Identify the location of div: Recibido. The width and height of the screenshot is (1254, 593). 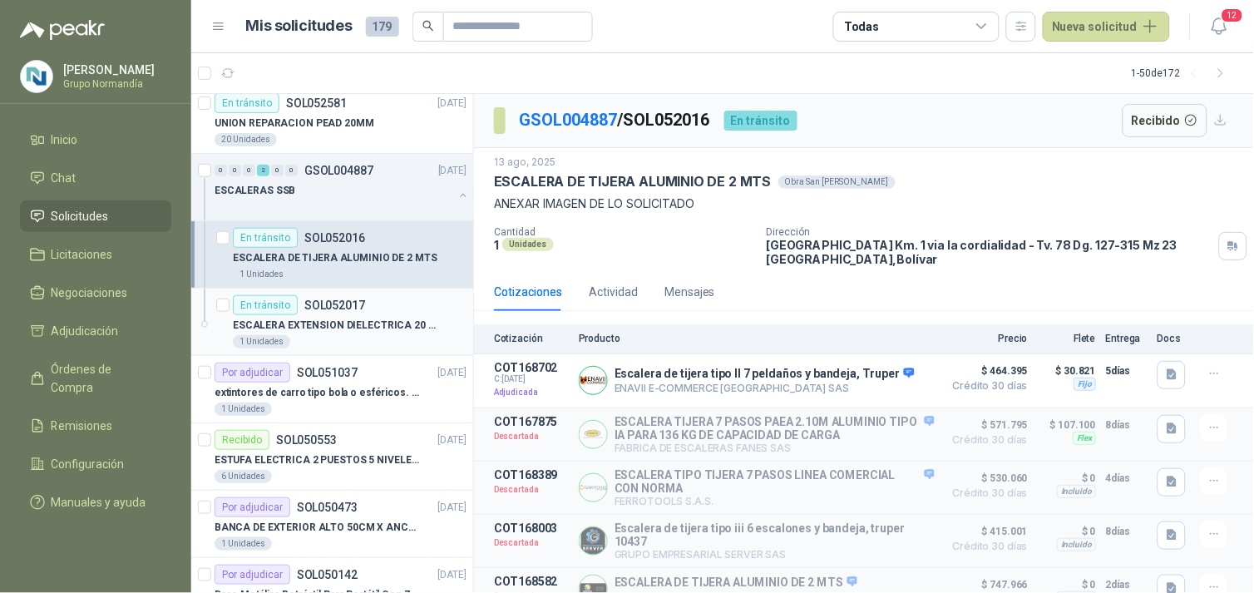
(242, 440).